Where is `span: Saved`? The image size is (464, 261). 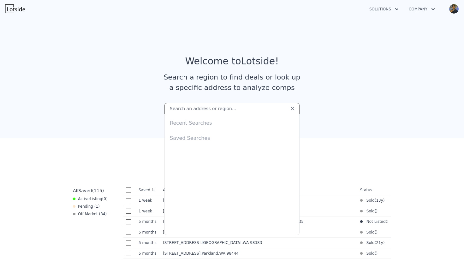 span: Saved is located at coordinates (85, 191).